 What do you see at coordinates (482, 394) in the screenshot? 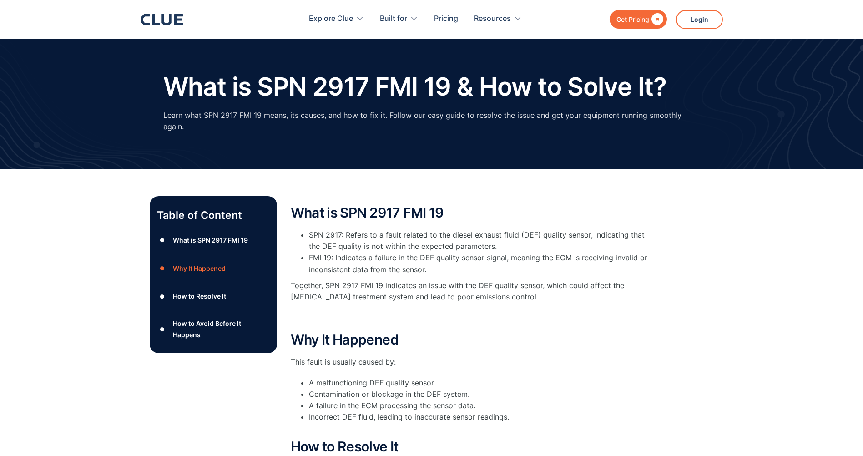
I see `li: Contamination or blockage in the DEF system.` at bounding box center [482, 394].